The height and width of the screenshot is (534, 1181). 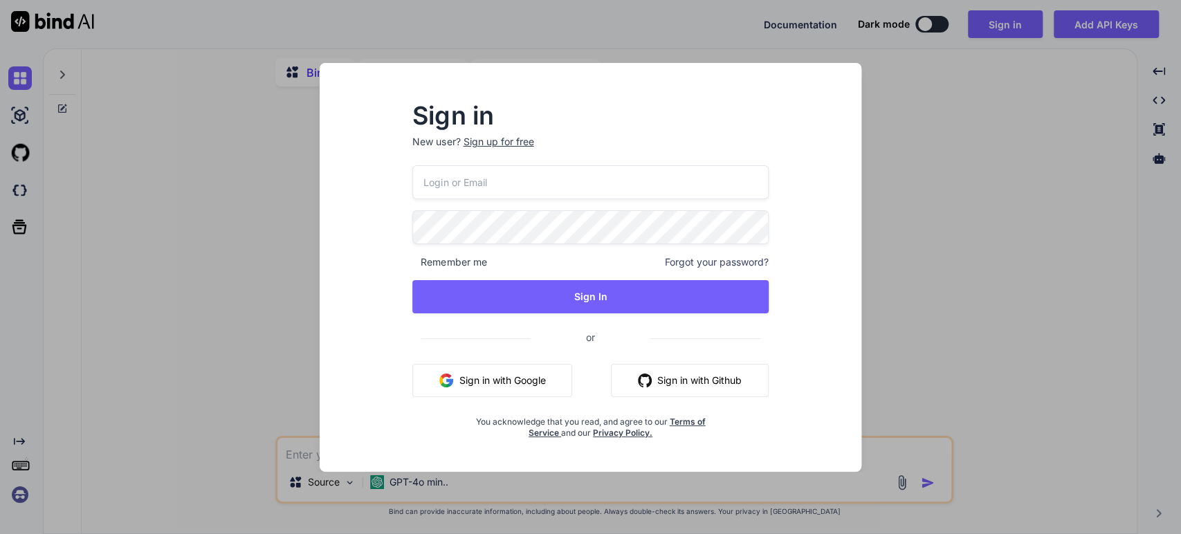 I want to click on span: Remember me, so click(x=449, y=262).